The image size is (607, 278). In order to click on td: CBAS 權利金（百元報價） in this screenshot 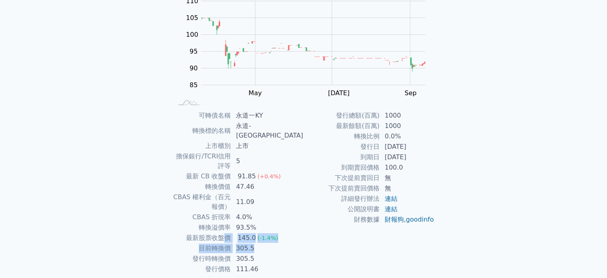, I will do `click(202, 202)`.